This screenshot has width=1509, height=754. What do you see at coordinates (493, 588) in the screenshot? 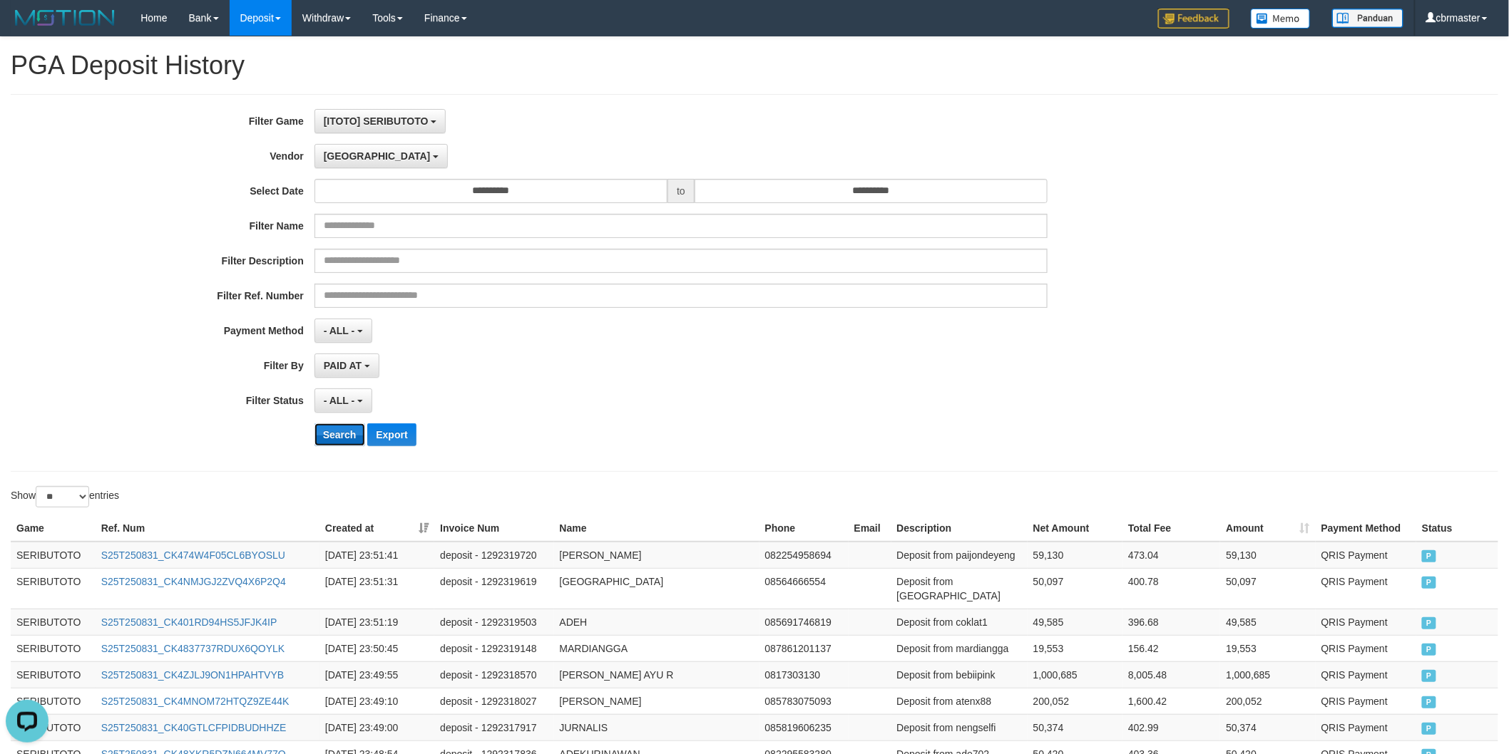
I see `td: deposit - 1292319619` at bounding box center [493, 588].